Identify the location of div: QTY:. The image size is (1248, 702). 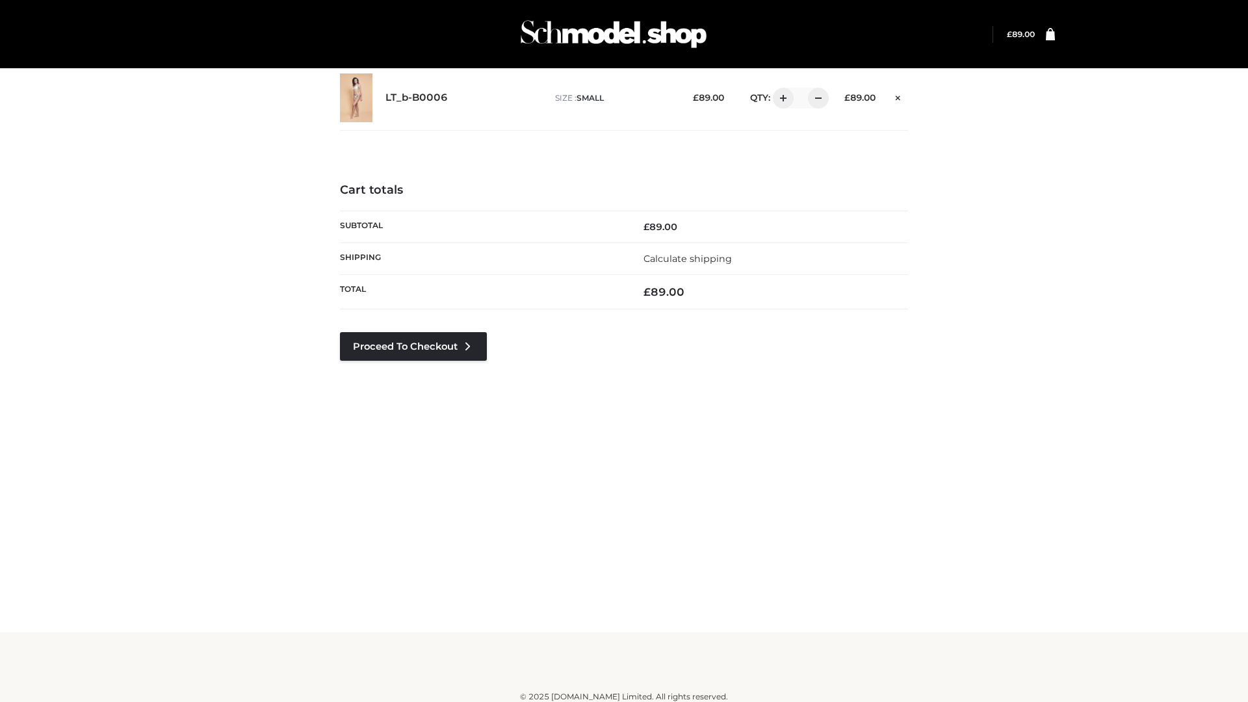
(780, 98).